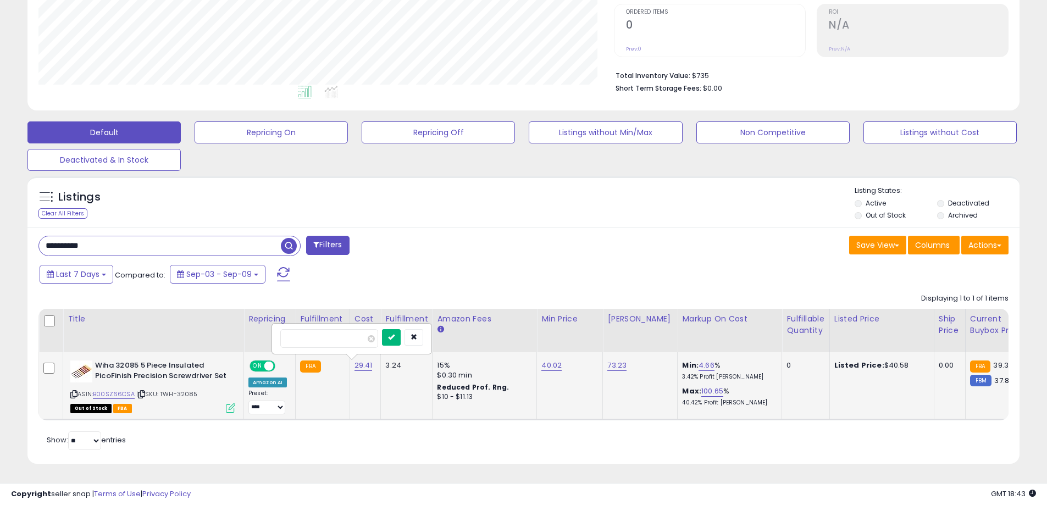  Describe the element at coordinates (79, 197) in the screenshot. I see `h5: Listings` at that location.